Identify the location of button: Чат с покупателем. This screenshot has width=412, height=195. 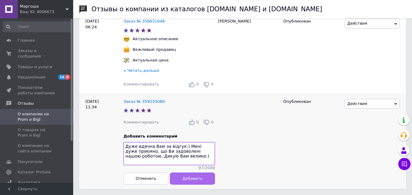
(404, 164).